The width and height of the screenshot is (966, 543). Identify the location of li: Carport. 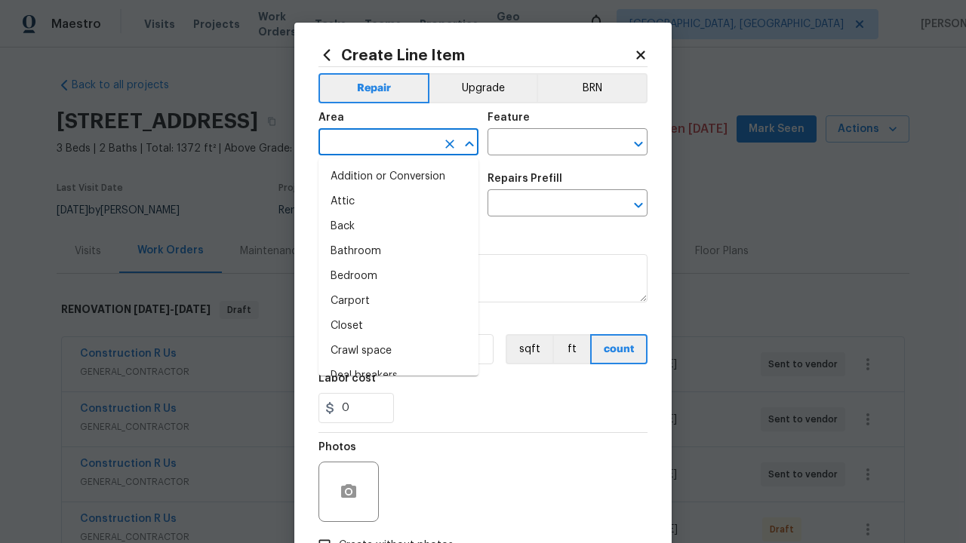
(398, 301).